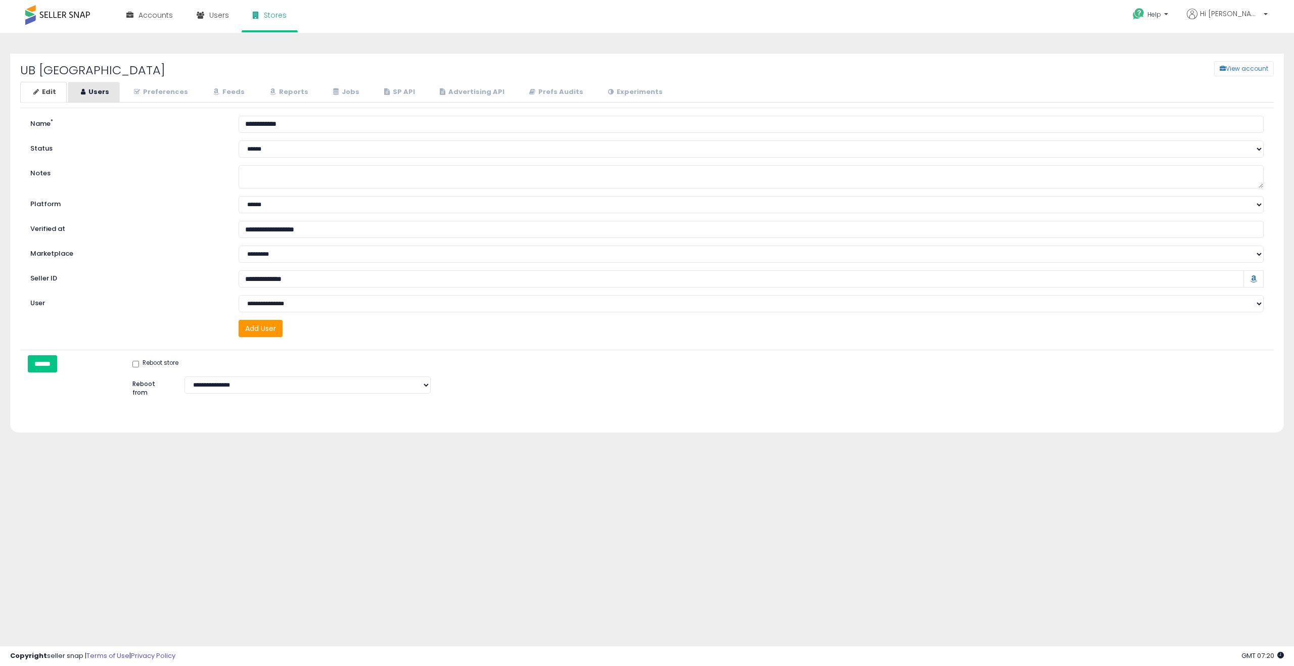 Image resolution: width=1294 pixels, height=666 pixels. I want to click on i: Get Help, so click(1138, 14).